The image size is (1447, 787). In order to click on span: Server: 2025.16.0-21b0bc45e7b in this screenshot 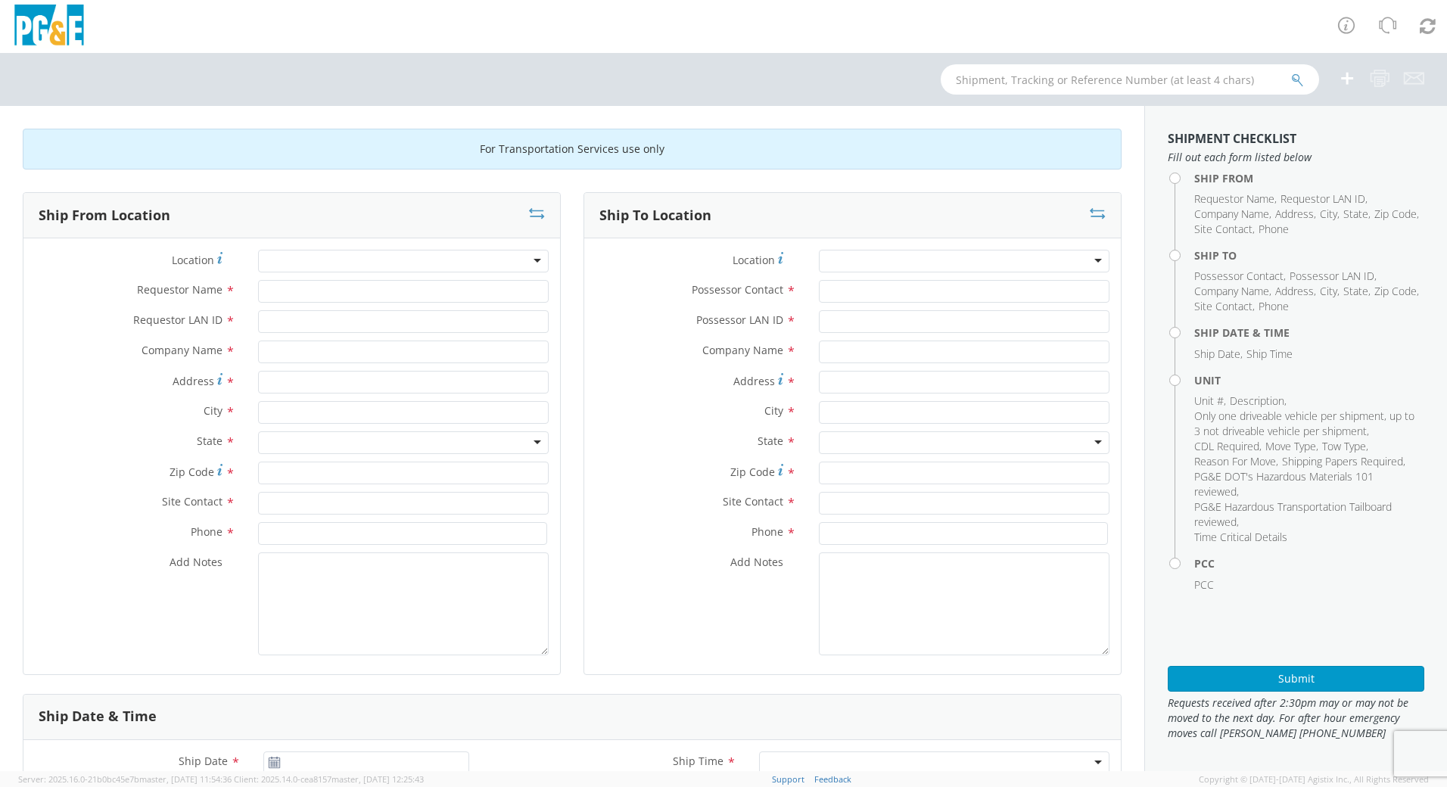, I will do `click(125, 779)`.